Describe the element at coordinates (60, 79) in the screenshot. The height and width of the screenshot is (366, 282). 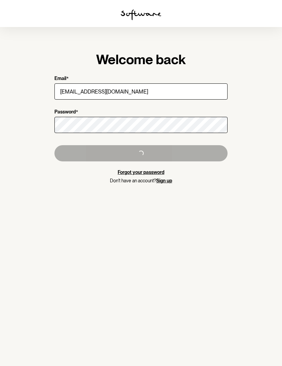
I see `p: Email` at that location.